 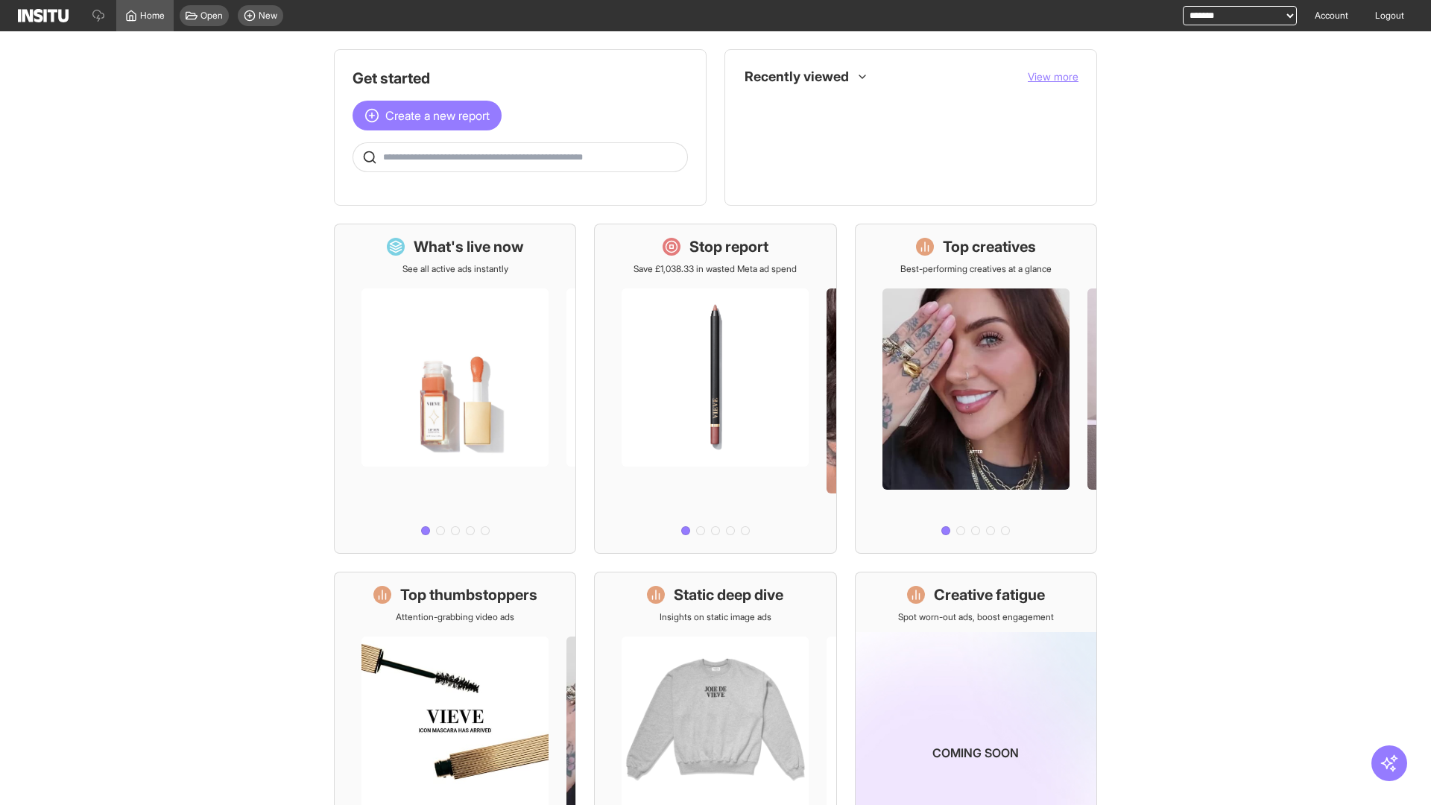 What do you see at coordinates (975, 388) in the screenshot?
I see `a: Top creativesBest-performing creatives at a glance` at bounding box center [975, 388].